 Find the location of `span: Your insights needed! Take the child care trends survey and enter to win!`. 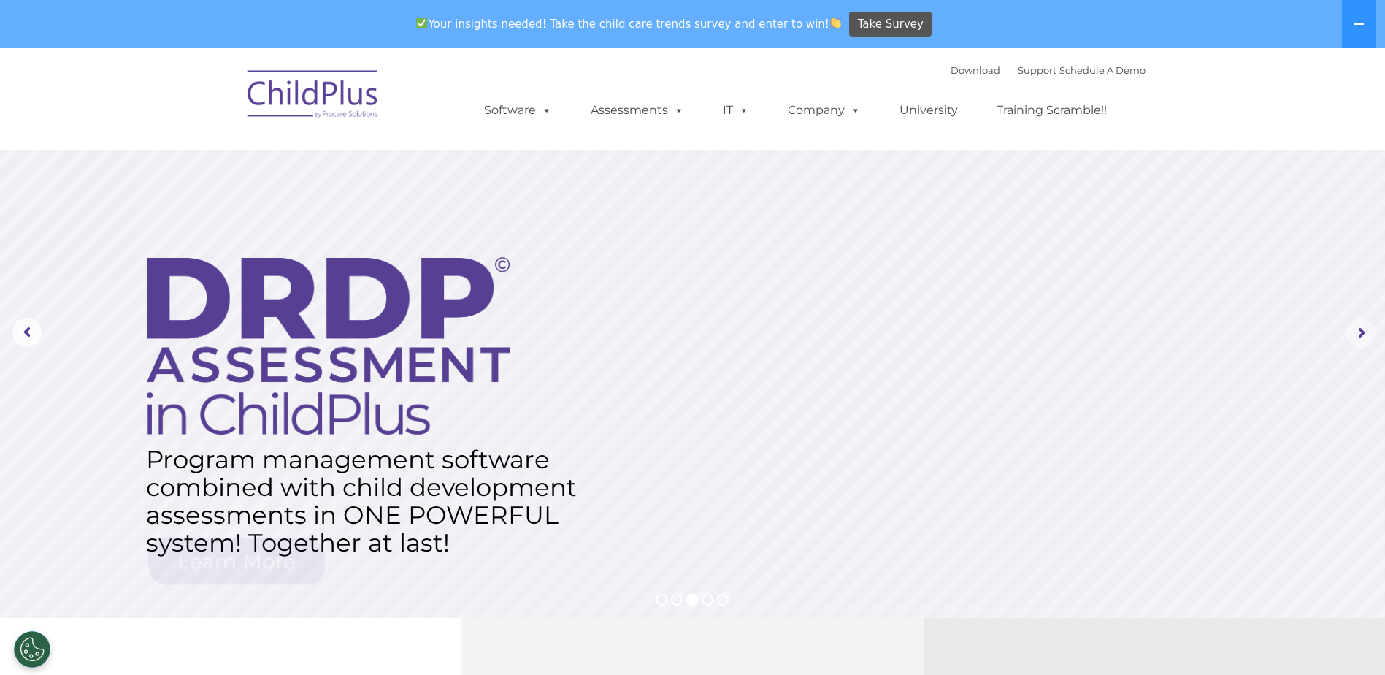

span: Your insights needed! Take the child care trends survey and enter to win! is located at coordinates (629, 23).